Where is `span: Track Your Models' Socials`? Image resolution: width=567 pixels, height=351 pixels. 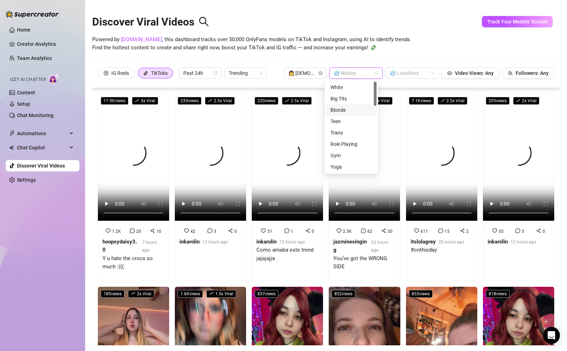 span: Track Your Models' Socials is located at coordinates (518, 22).